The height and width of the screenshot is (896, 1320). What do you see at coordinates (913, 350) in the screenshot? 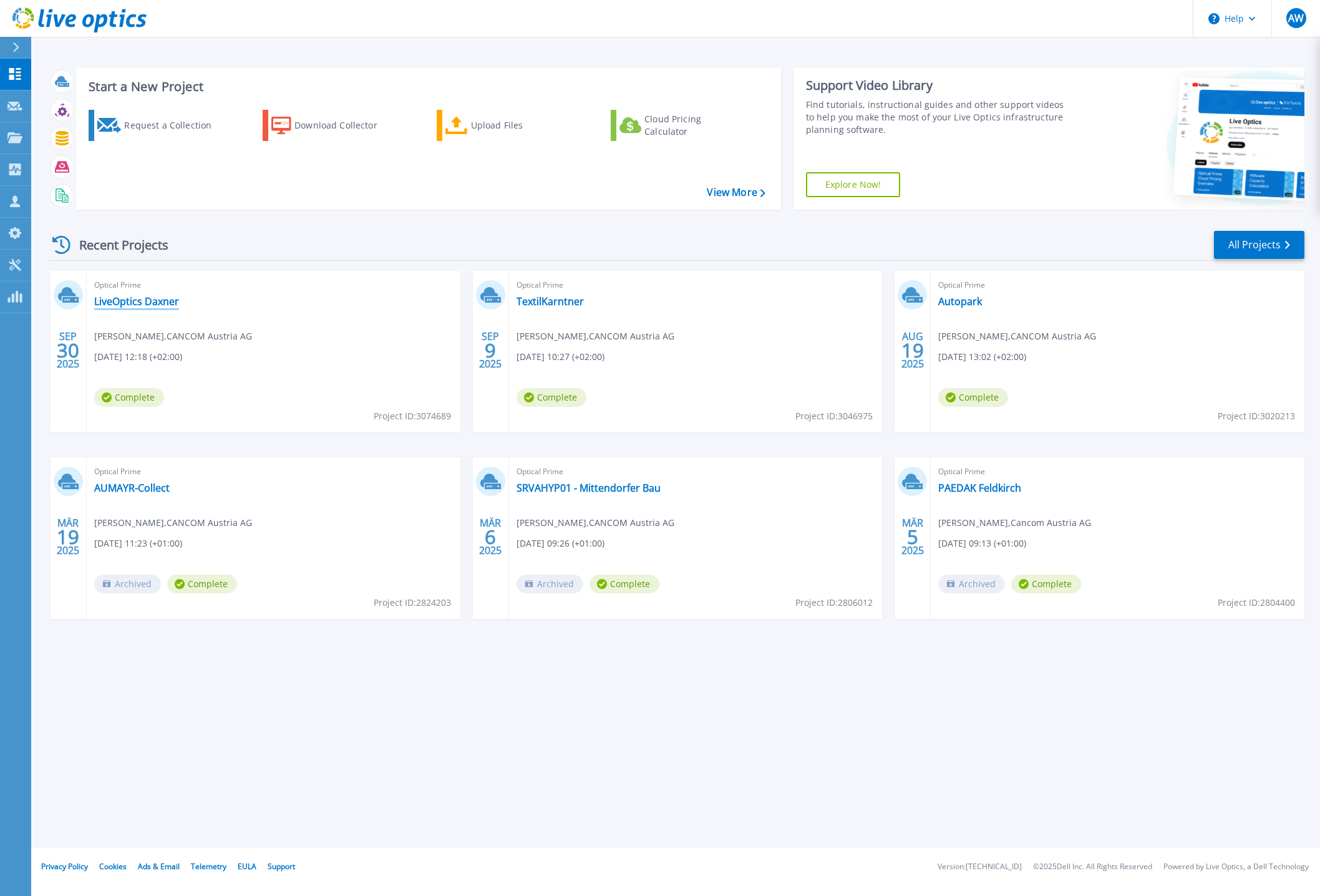
I see `div: AUG 2025` at bounding box center [913, 350].